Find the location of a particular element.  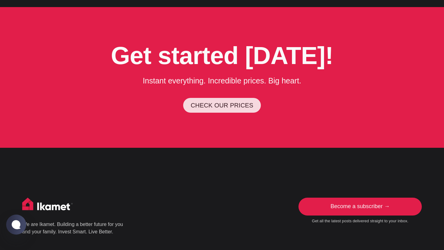

small: Get all the latest posts delivered straight to your inbox. is located at coordinates (360, 221).